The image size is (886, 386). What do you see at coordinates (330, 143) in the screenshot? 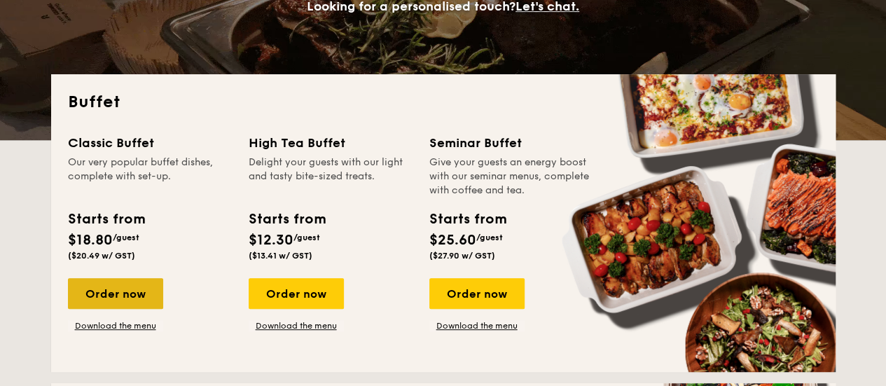
I see `div: High Tea Buffet` at bounding box center [330, 143].